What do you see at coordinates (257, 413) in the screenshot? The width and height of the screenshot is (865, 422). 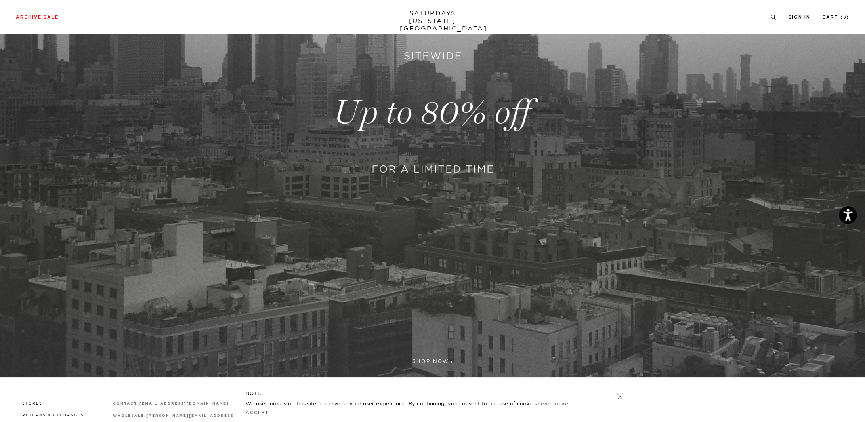 I see `a: Accept` at bounding box center [257, 413].